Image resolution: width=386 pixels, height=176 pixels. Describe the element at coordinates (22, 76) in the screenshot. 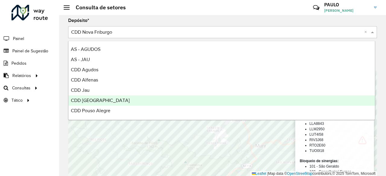

I see `span: Relatórios` at that location.